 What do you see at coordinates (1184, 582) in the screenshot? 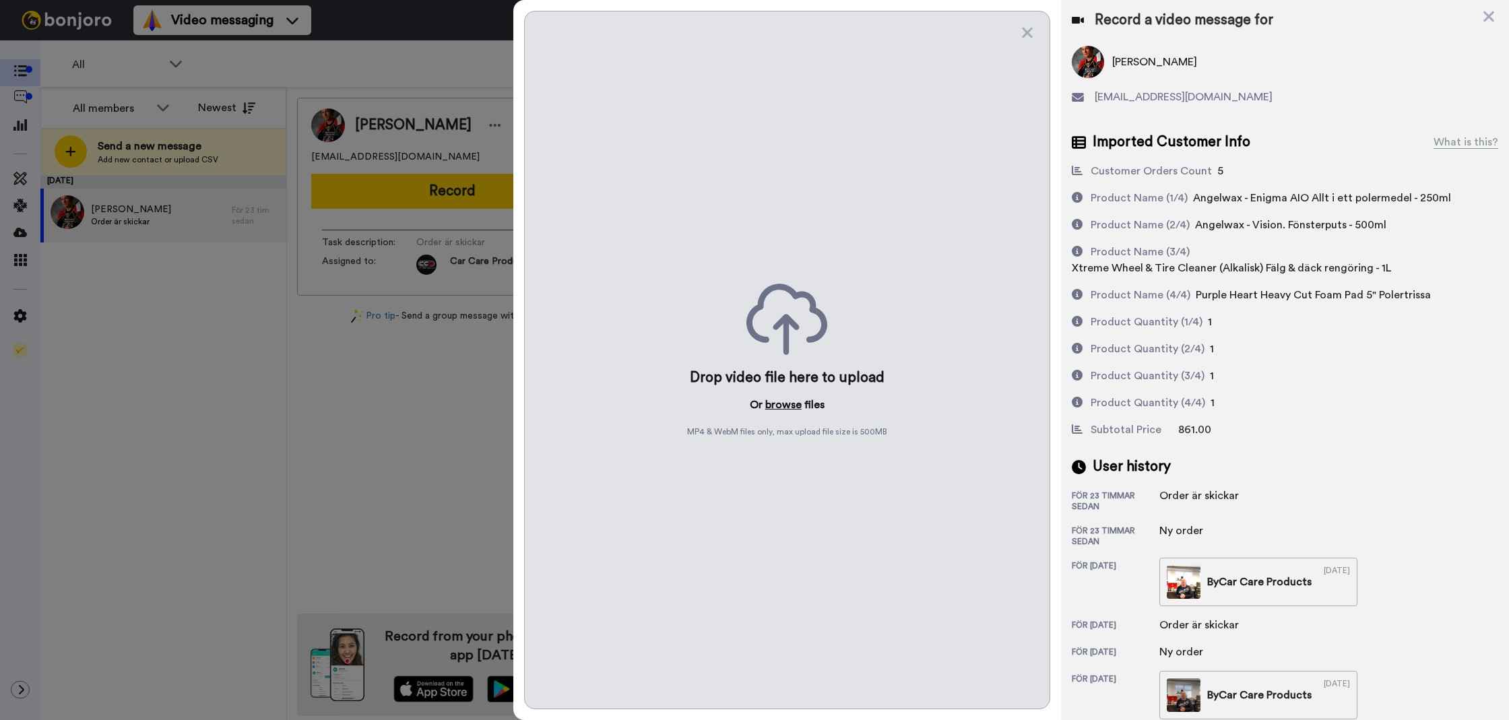
I see `img: 77c08b68-e8be-4dbe-9f0d-9afa7084187e-thumb.jpg` at bounding box center [1184, 582].